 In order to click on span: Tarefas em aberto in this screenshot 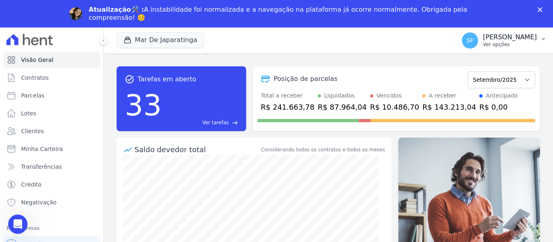, I will do `click(167, 79)`.